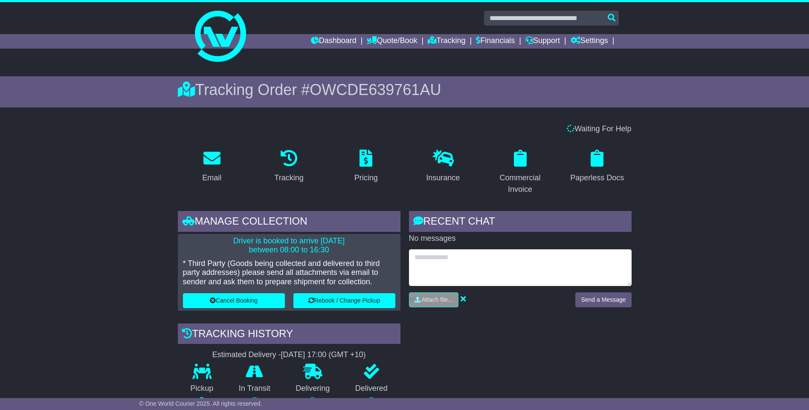  Describe the element at coordinates (603, 300) in the screenshot. I see `button: Send a Message` at that location.